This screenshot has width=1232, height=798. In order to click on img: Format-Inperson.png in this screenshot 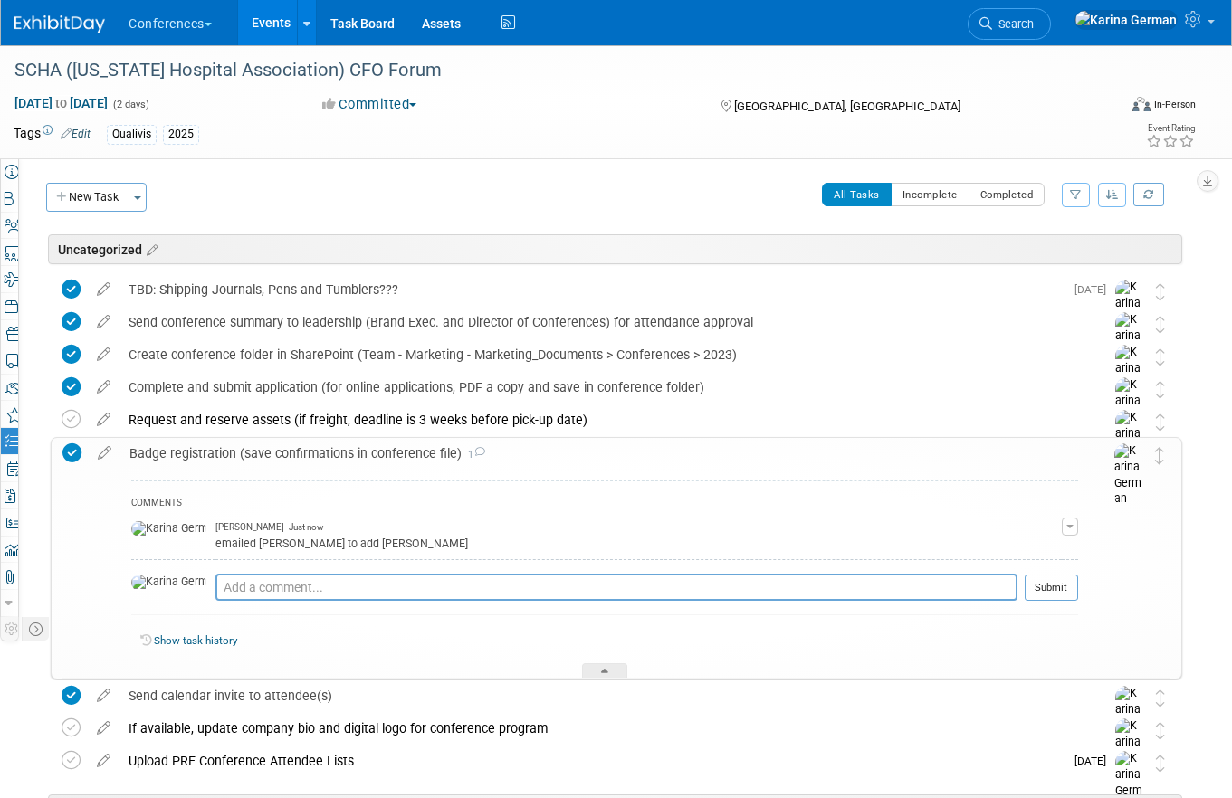, I will do `click(1141, 104)`.